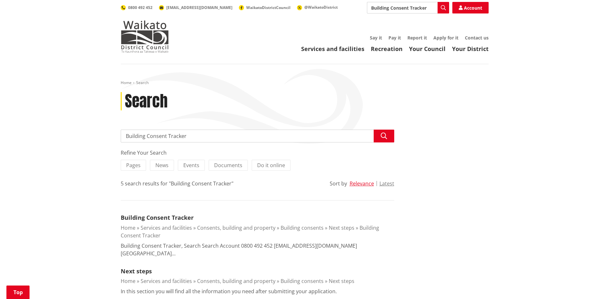  Describe the element at coordinates (317, 7) in the screenshot. I see `a: @WaikatoDistrict` at that location.